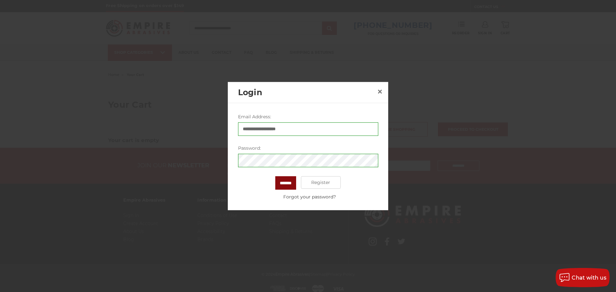 This screenshot has width=616, height=292. Describe the element at coordinates (321, 183) in the screenshot. I see `a: Register` at that location.